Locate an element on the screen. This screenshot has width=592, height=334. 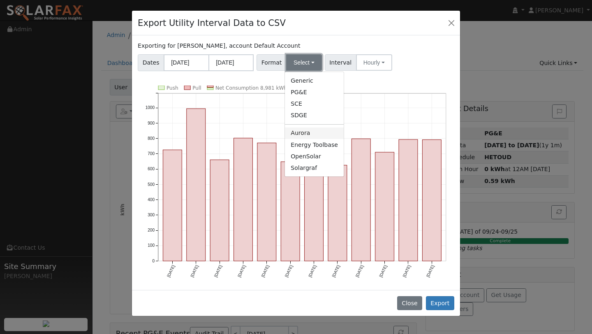
text: 600 is located at coordinates (151, 169).